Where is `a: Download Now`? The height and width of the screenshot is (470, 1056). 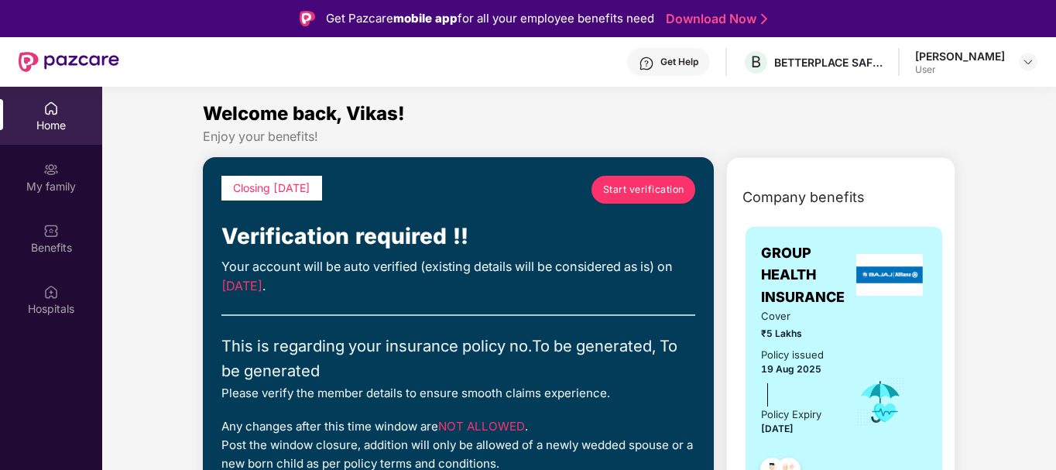 a: Download Now is located at coordinates (714, 19).